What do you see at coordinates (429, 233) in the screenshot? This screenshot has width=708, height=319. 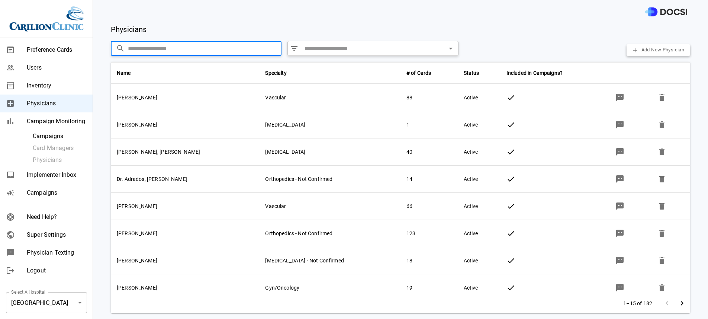 I see `td: 123` at bounding box center [429, 233].